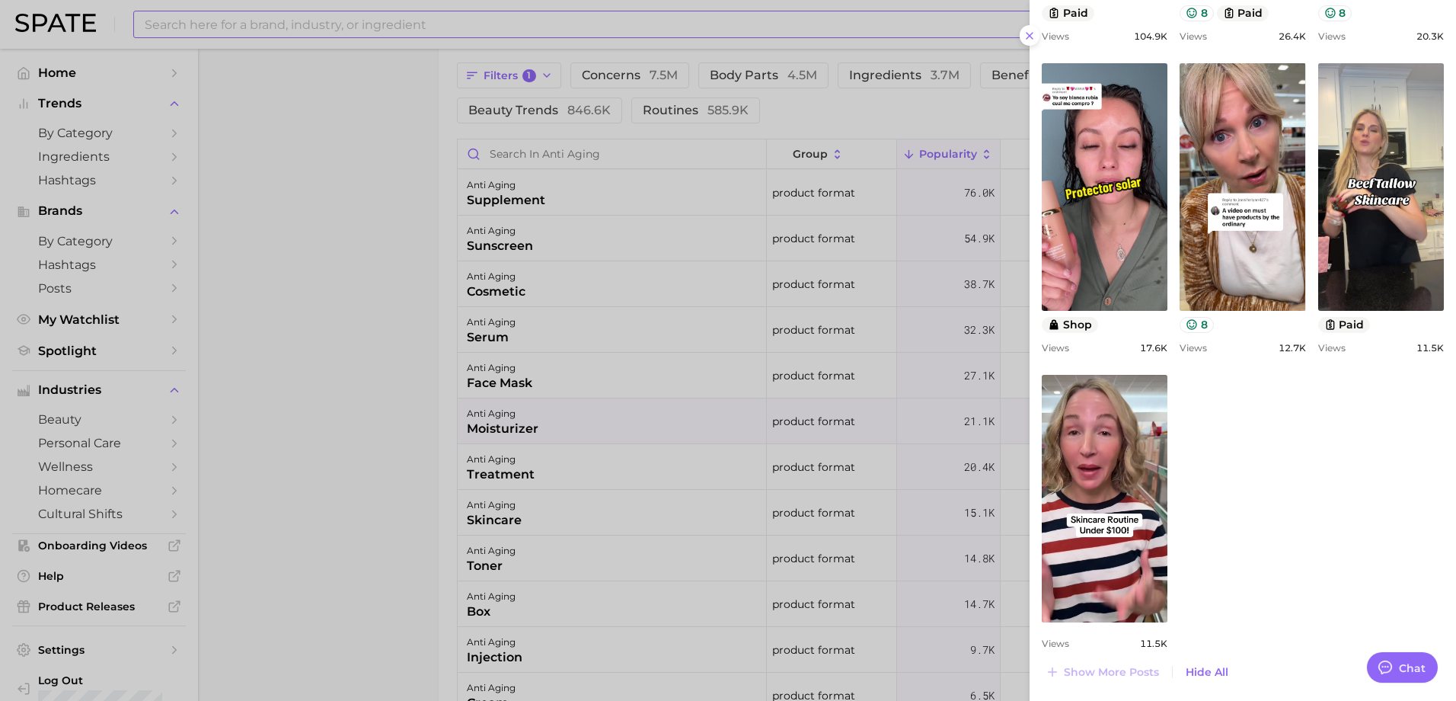 This screenshot has height=701, width=1456. Describe the element at coordinates (1070, 325) in the screenshot. I see `button: shop` at that location.